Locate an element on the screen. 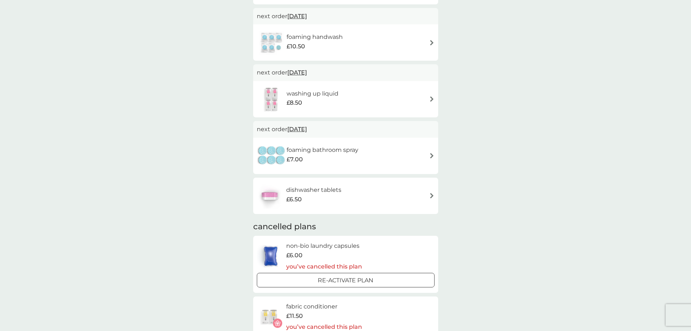 The image size is (691, 331). img: foaming handwash is located at coordinates (272, 42).